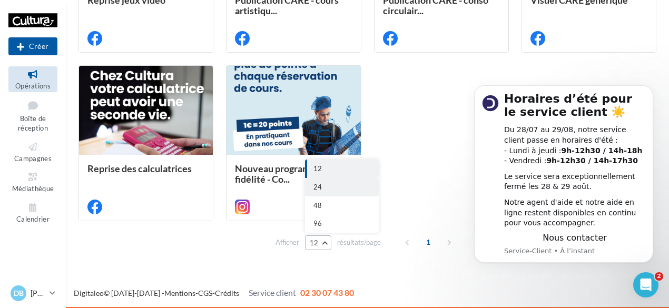 Image resolution: width=669 pixels, height=308 pixels. What do you see at coordinates (116, 112) in the screenshot?
I see `div: Le service sera exceptionnellement fermé les 28 & 29 août.` at bounding box center [116, 112].